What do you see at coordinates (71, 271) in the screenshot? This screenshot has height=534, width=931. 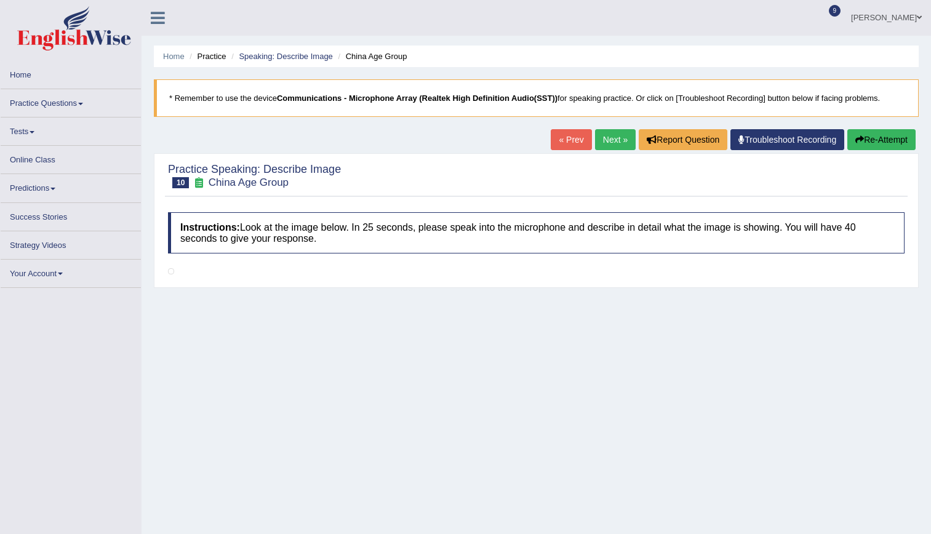 I see `a: Your Account` at bounding box center [71, 271].